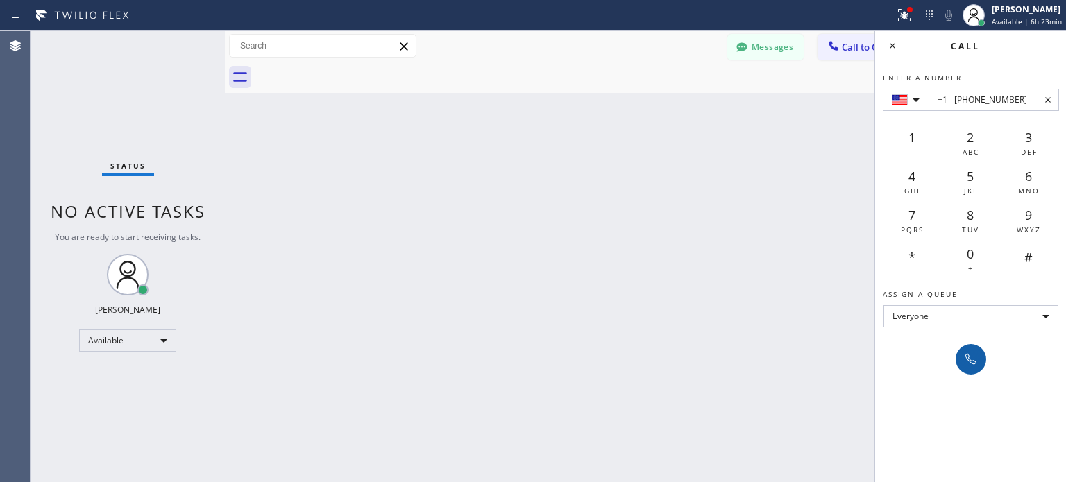  Describe the element at coordinates (923, 78) in the screenshot. I see `span: Enter a number` at that location.